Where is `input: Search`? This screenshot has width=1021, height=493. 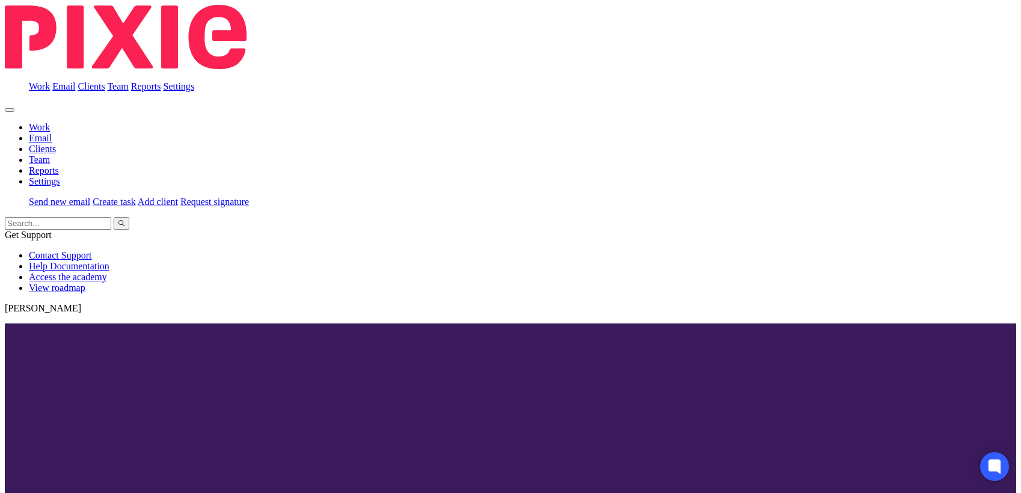
input: Search is located at coordinates (58, 223).